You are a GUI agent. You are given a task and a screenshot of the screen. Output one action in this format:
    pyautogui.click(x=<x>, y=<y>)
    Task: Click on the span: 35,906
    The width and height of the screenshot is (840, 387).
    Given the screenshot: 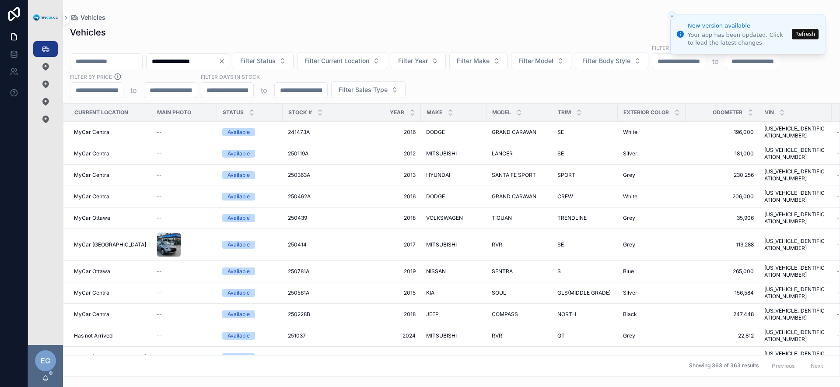 What is the action you would take?
    pyautogui.click(x=723, y=218)
    